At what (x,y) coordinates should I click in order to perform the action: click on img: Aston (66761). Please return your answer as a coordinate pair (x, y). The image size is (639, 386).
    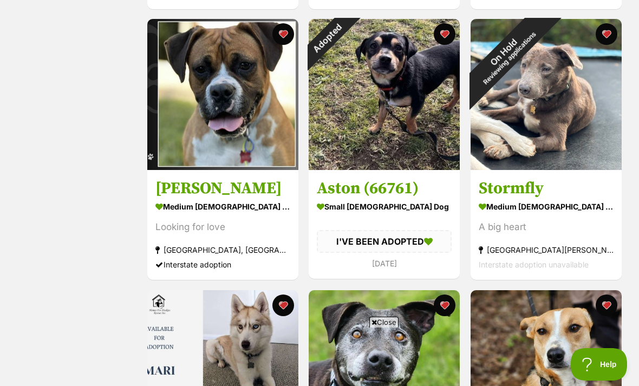
    Looking at the image, I should click on (384, 94).